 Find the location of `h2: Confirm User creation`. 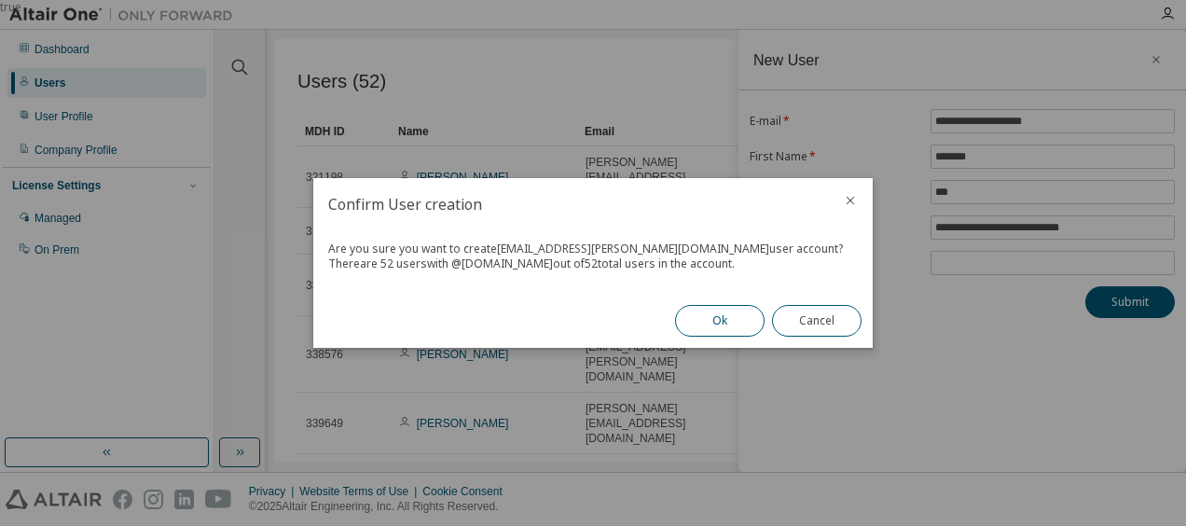

h2: Confirm User creation is located at coordinates (571, 204).